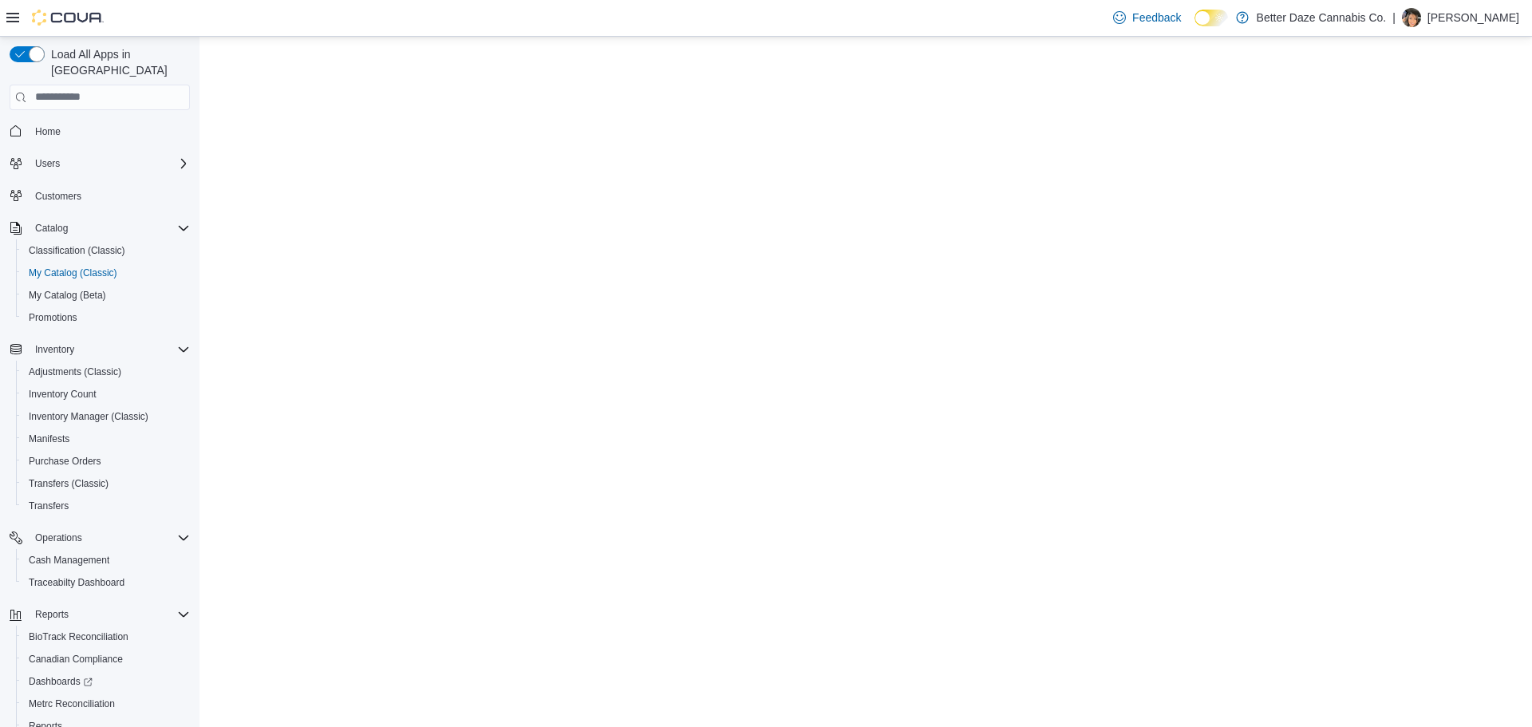  I want to click on button: Adjustments (Classic), so click(106, 372).